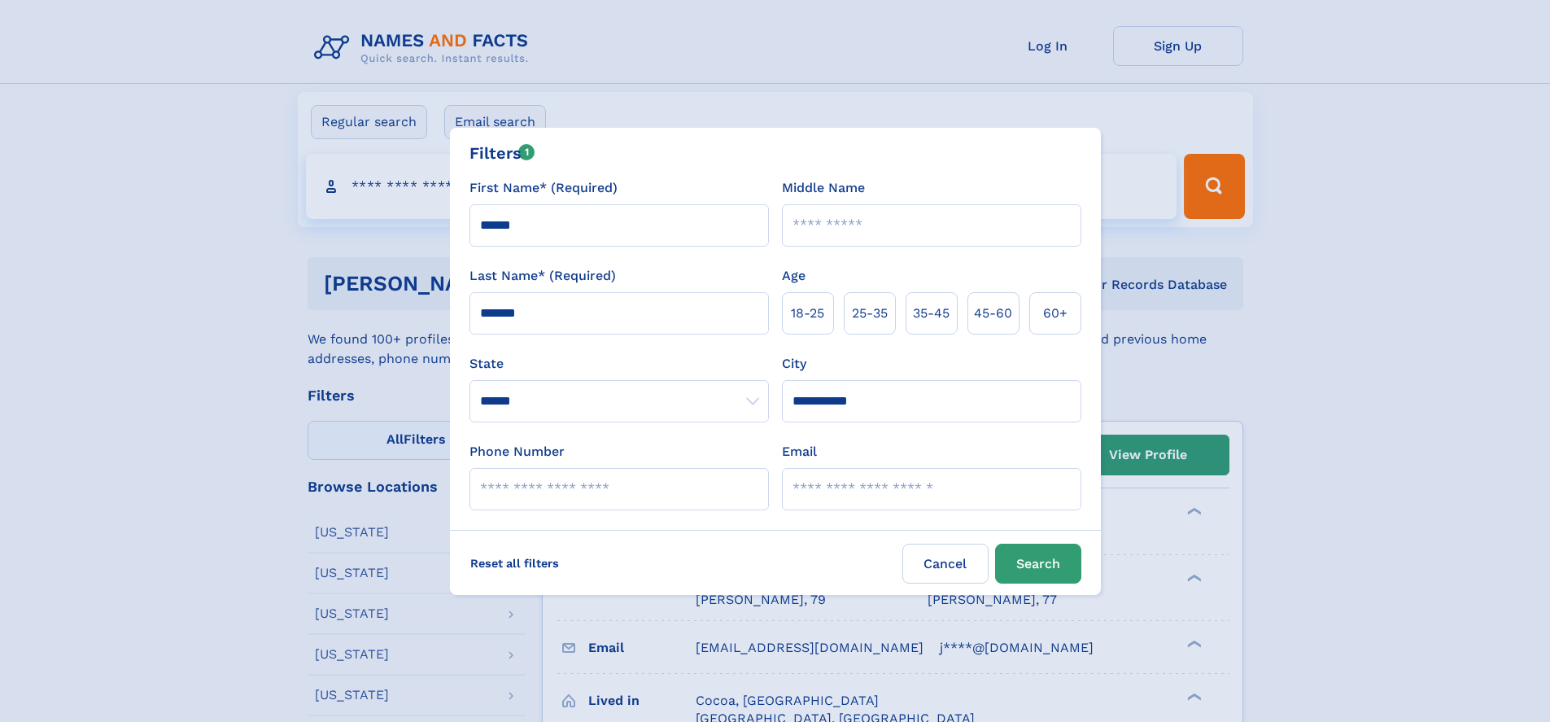 This screenshot has height=722, width=1550. I want to click on span: 35‑45, so click(931, 313).